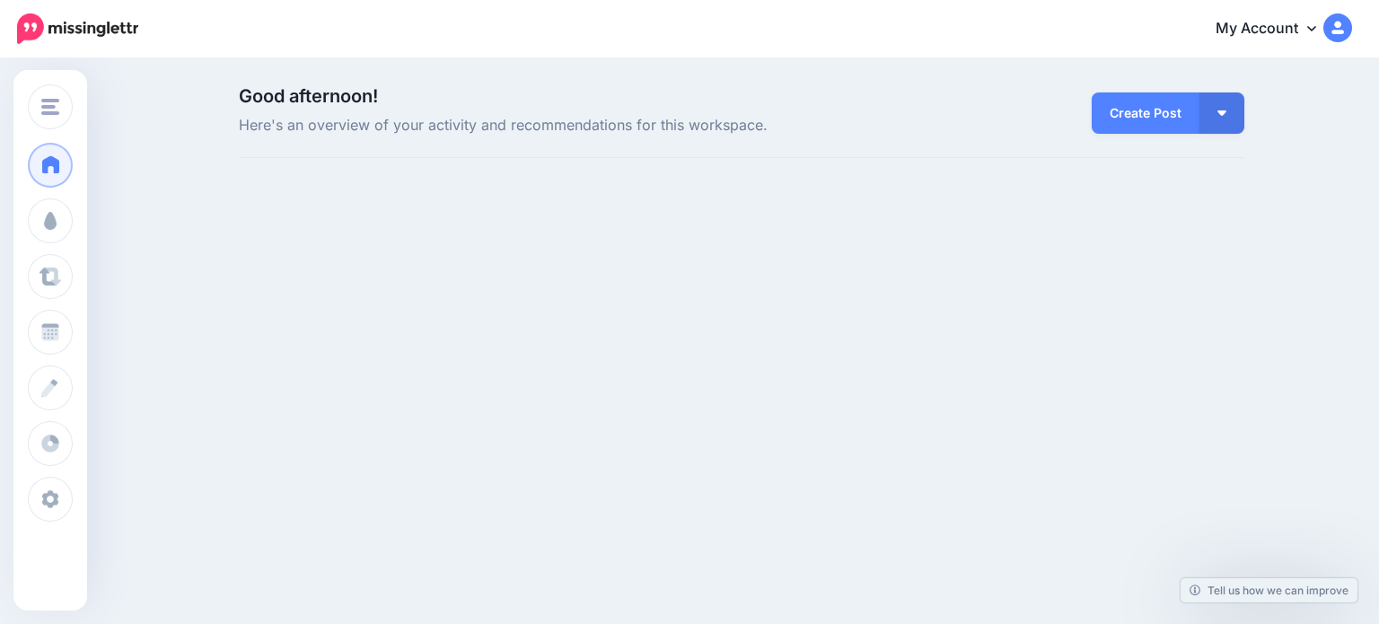  What do you see at coordinates (1222, 113) in the screenshot?
I see `img: arrow-down-white.png` at bounding box center [1222, 113].